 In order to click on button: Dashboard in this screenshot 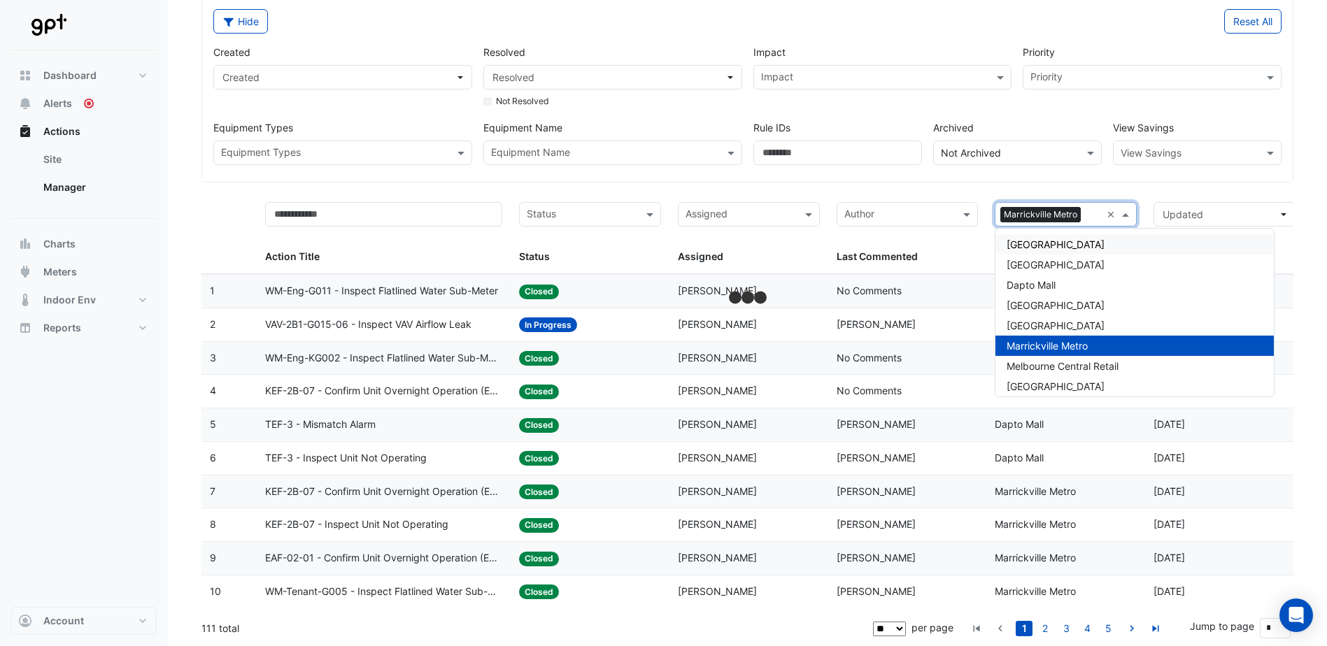, I will do `click(84, 76)`.